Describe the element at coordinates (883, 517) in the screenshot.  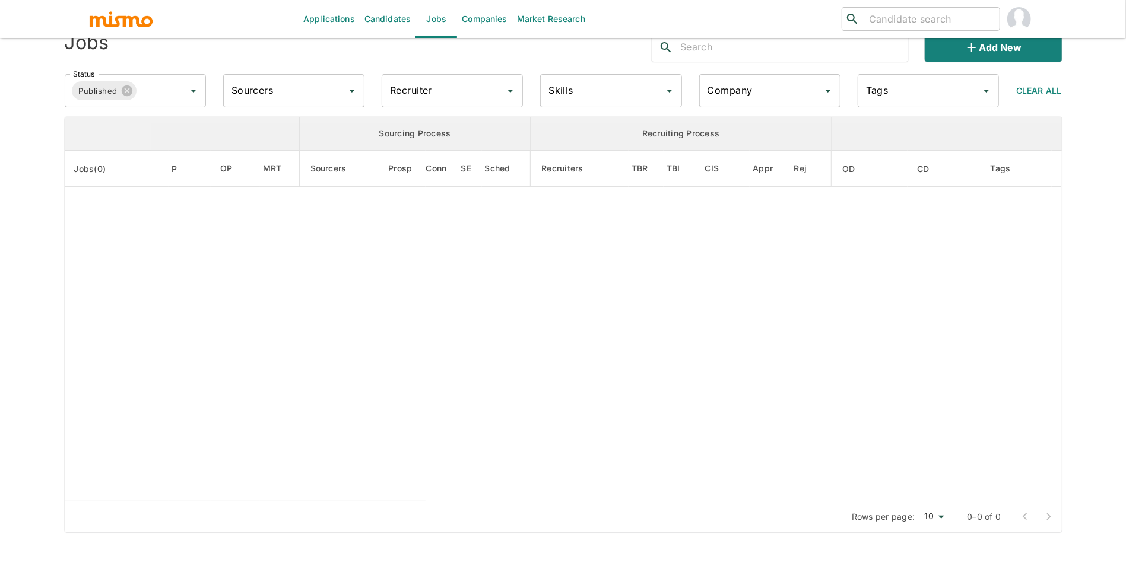
I see `p: Rows per page:` at that location.